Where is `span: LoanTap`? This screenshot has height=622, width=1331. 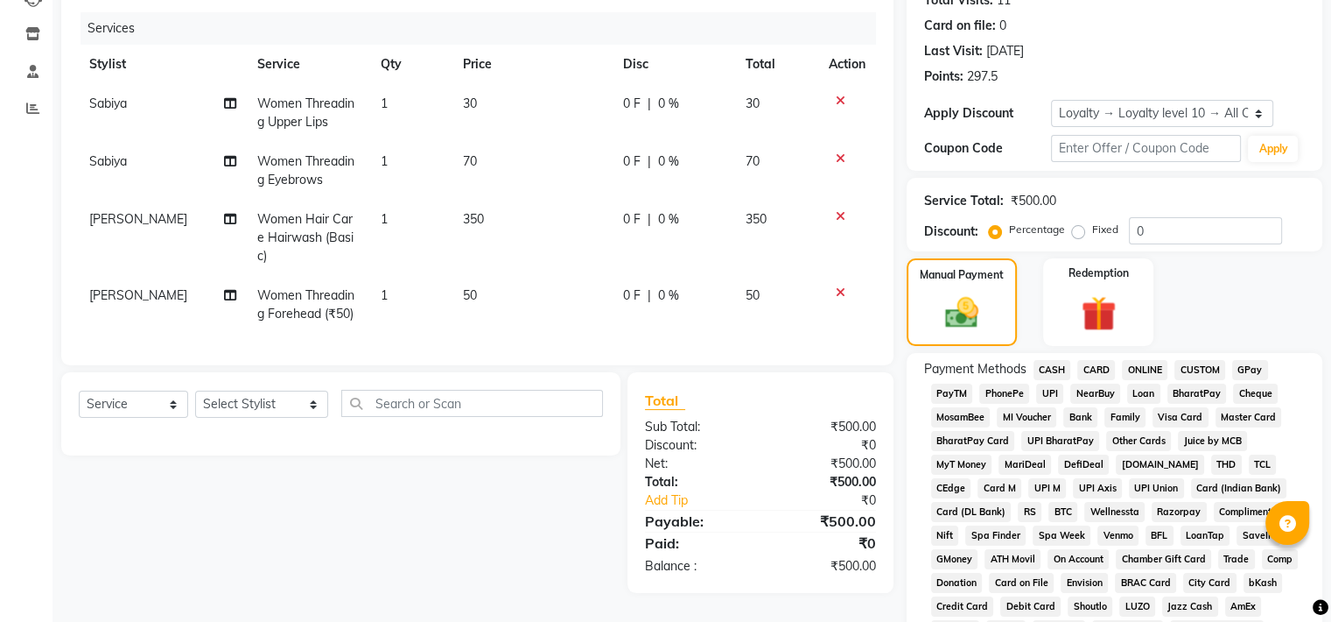 span: LoanTap is located at coordinates (1205, 535).